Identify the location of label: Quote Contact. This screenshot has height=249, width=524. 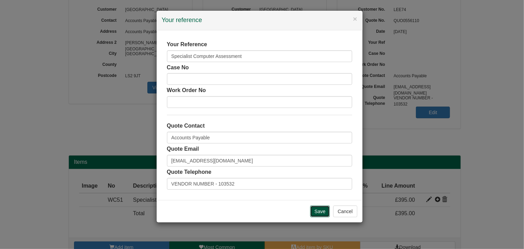
(186, 126).